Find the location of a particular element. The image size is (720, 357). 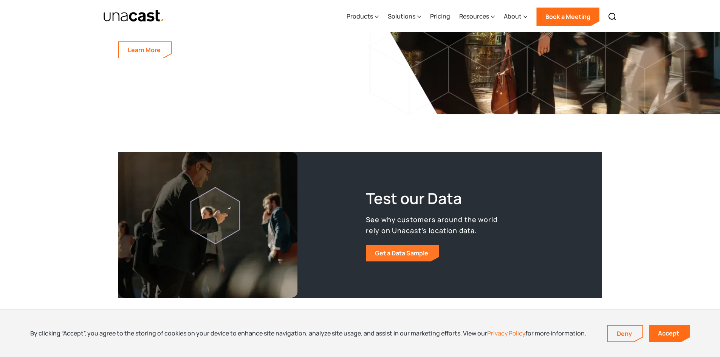

a: Book a Meeting is located at coordinates (567, 17).